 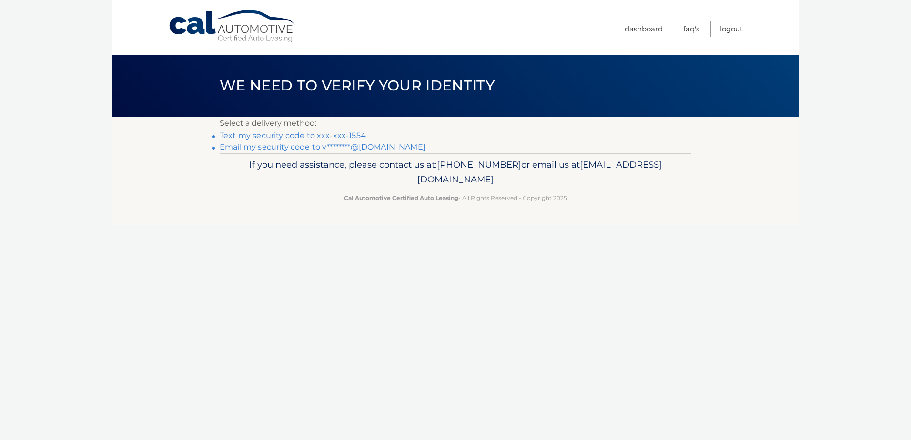 I want to click on a: Dashboard, so click(x=644, y=29).